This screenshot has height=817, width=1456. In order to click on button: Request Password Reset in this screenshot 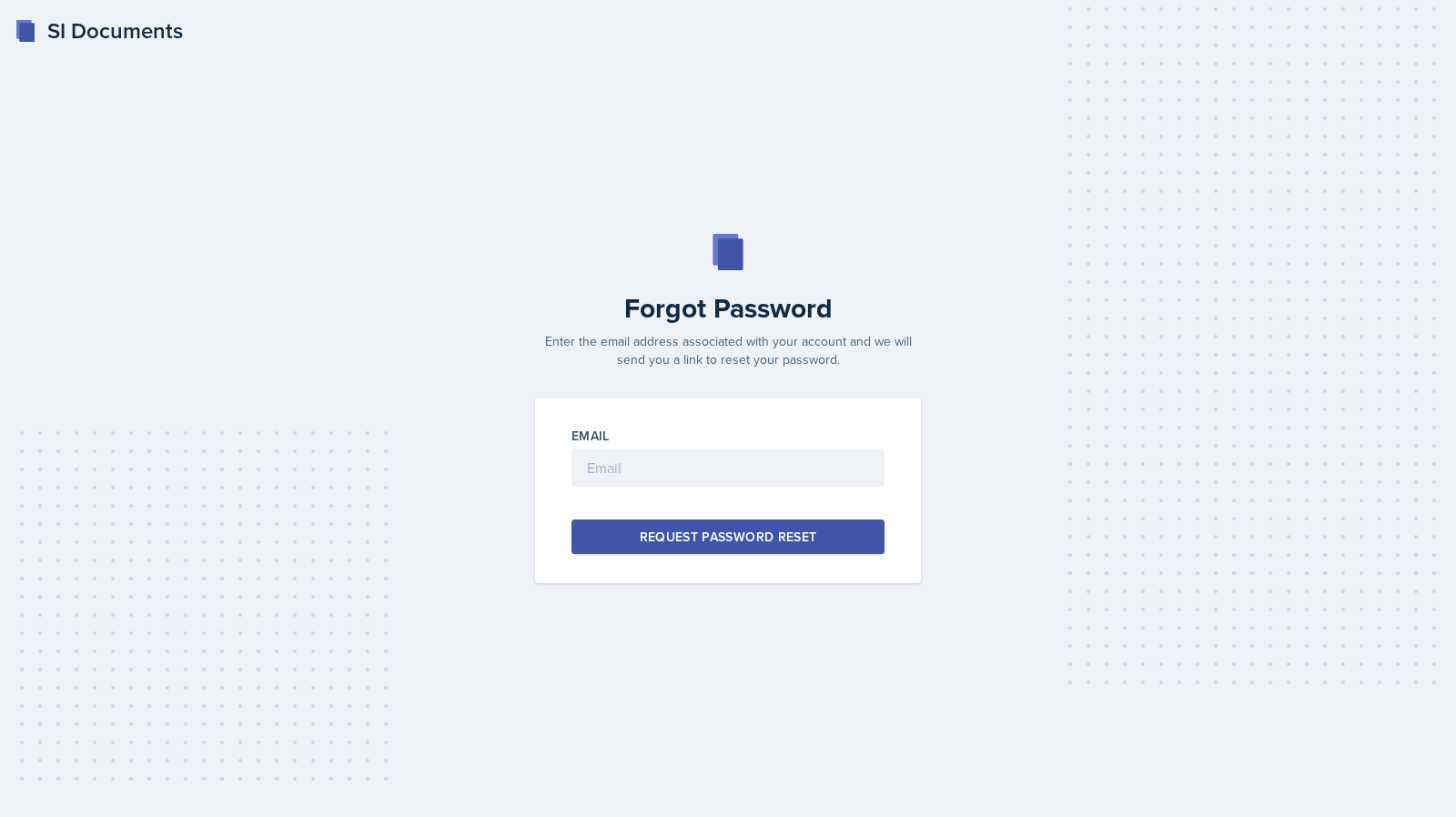, I will do `click(728, 537)`.